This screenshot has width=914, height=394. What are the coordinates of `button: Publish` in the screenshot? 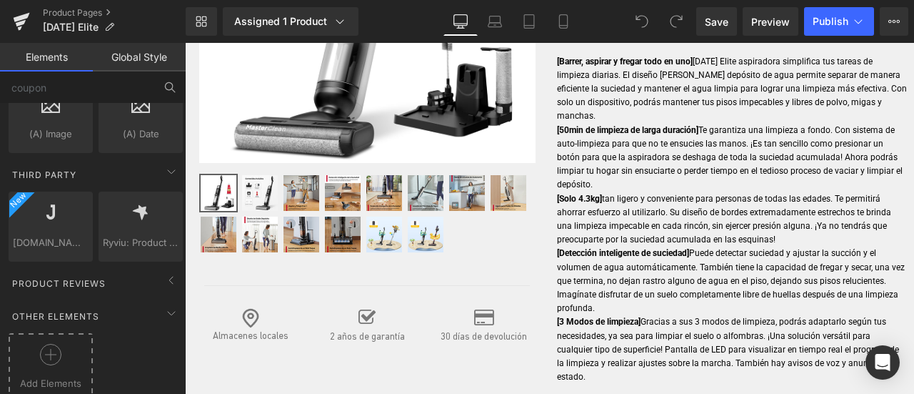 It's located at (839, 21).